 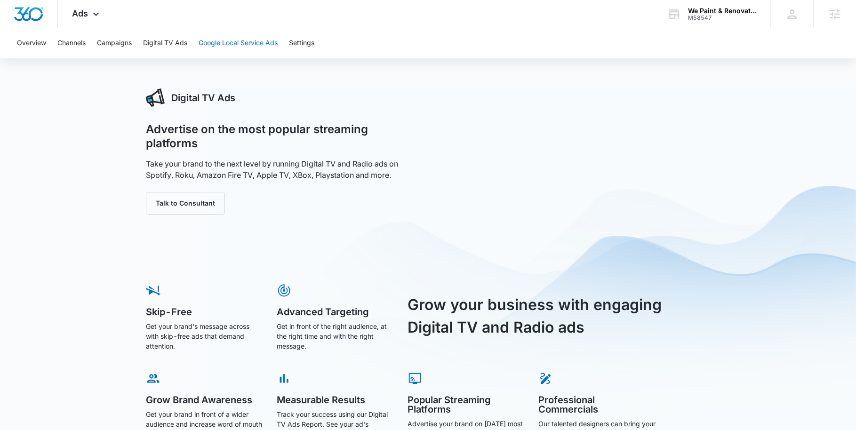 I want to click on button: Campaigns, so click(x=114, y=43).